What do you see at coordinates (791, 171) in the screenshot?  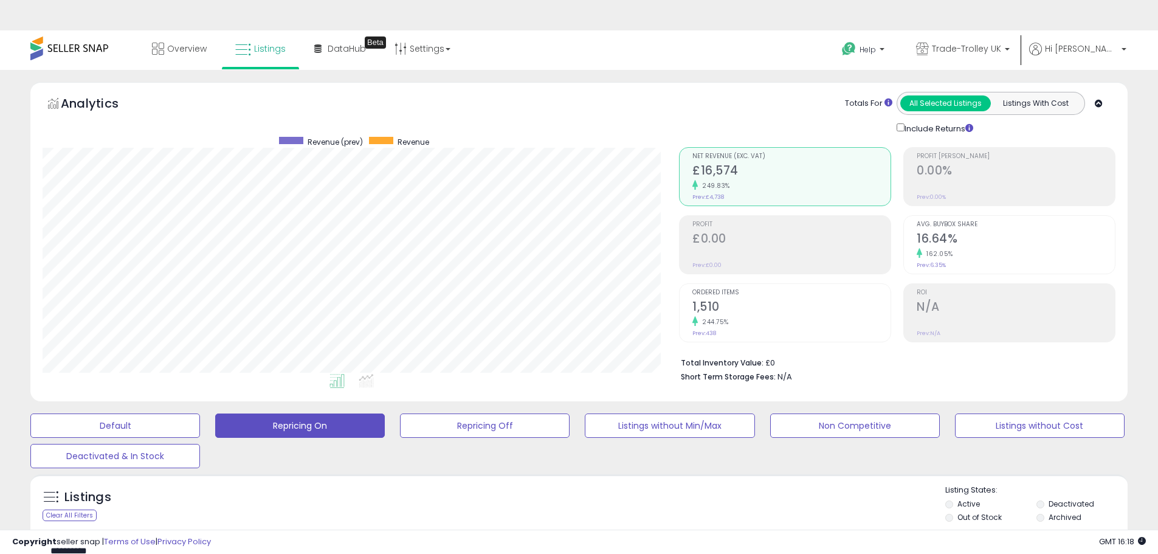 I see `h2: £16,574` at bounding box center [791, 171].